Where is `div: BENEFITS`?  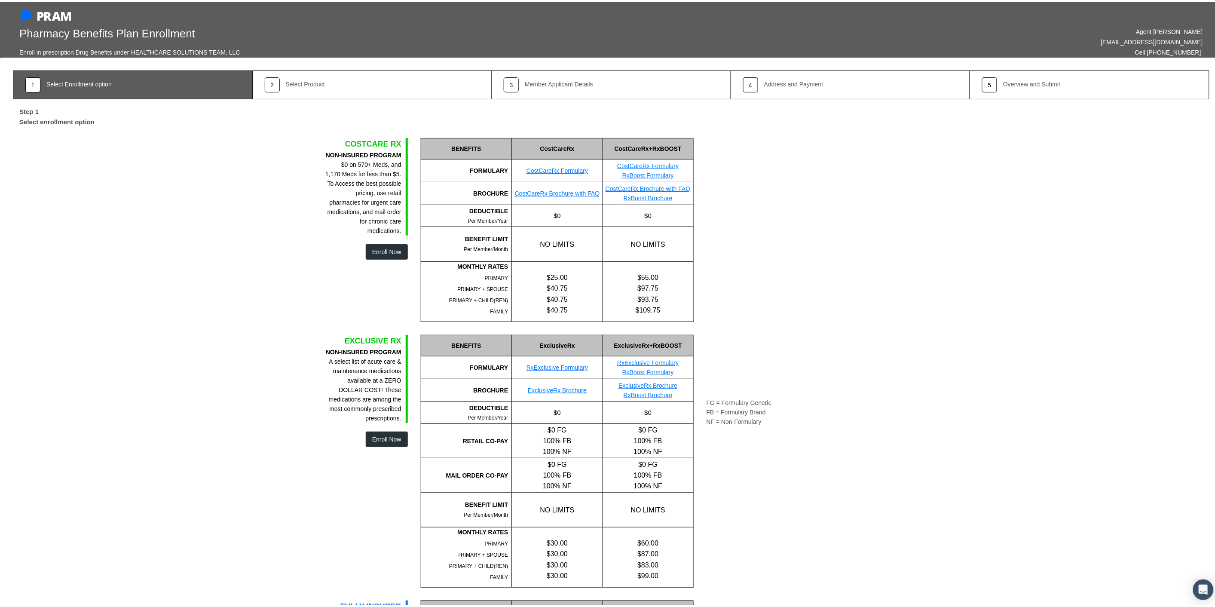
div: BENEFITS is located at coordinates (466, 344).